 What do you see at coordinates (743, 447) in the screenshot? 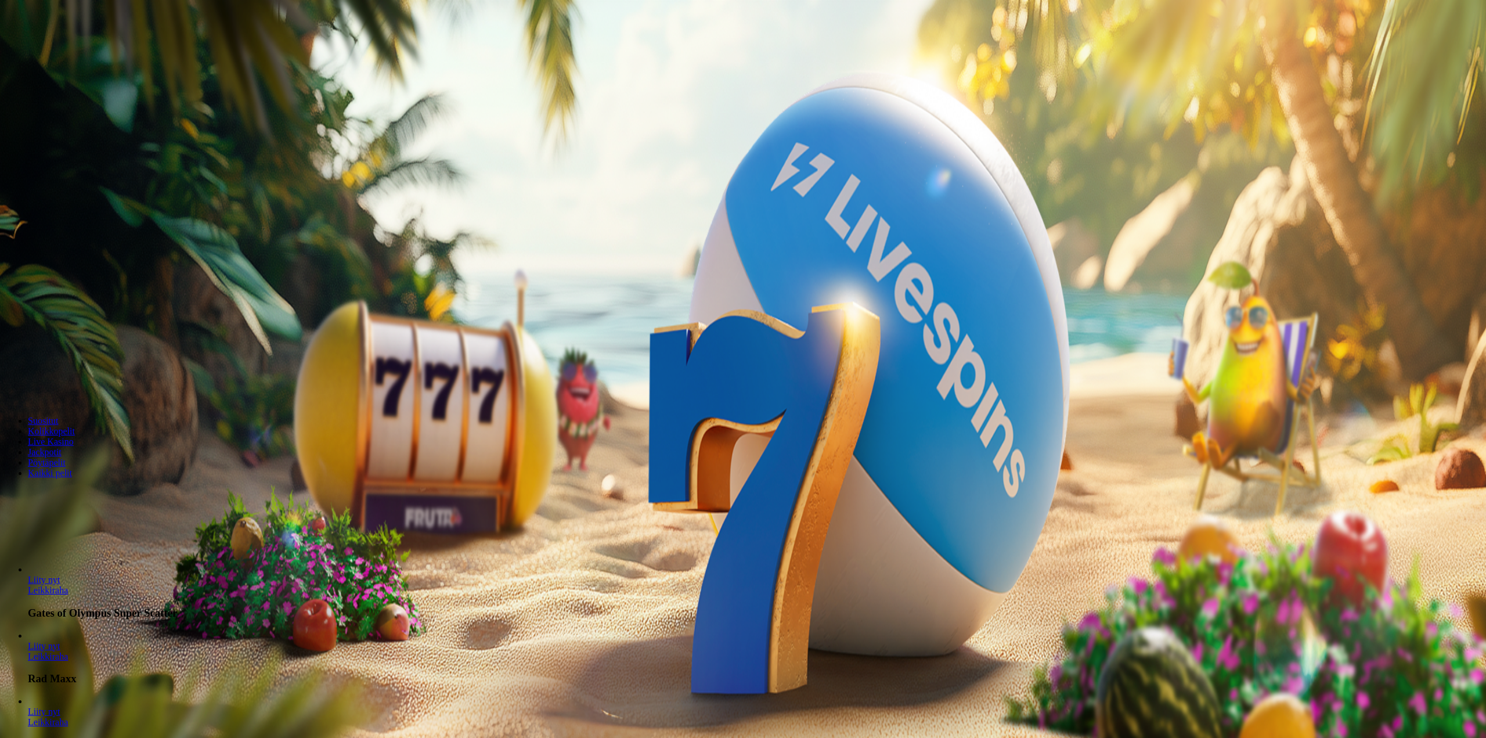
I see `header: Lobby` at bounding box center [743, 447].